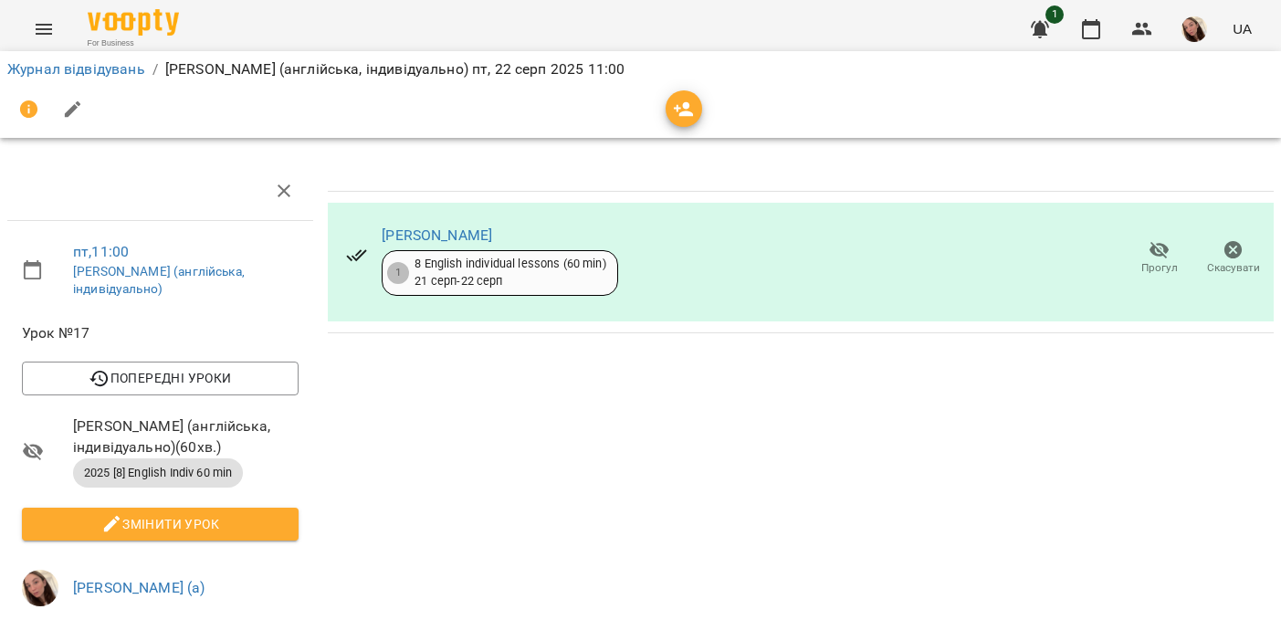 This screenshot has width=1281, height=641. I want to click on nav: breadcrumb, so click(640, 69).